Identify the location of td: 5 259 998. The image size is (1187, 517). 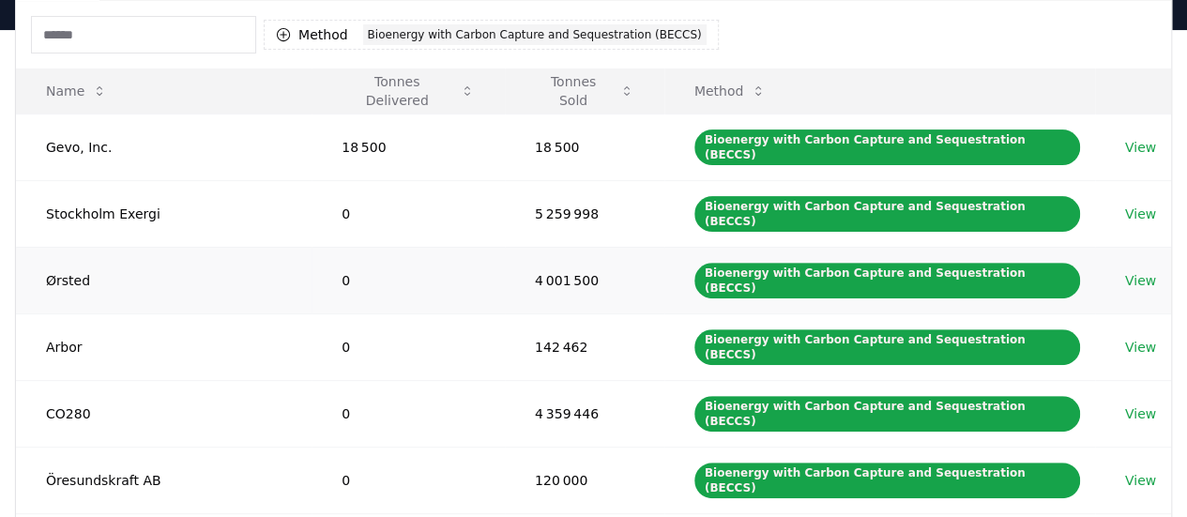
(585, 213).